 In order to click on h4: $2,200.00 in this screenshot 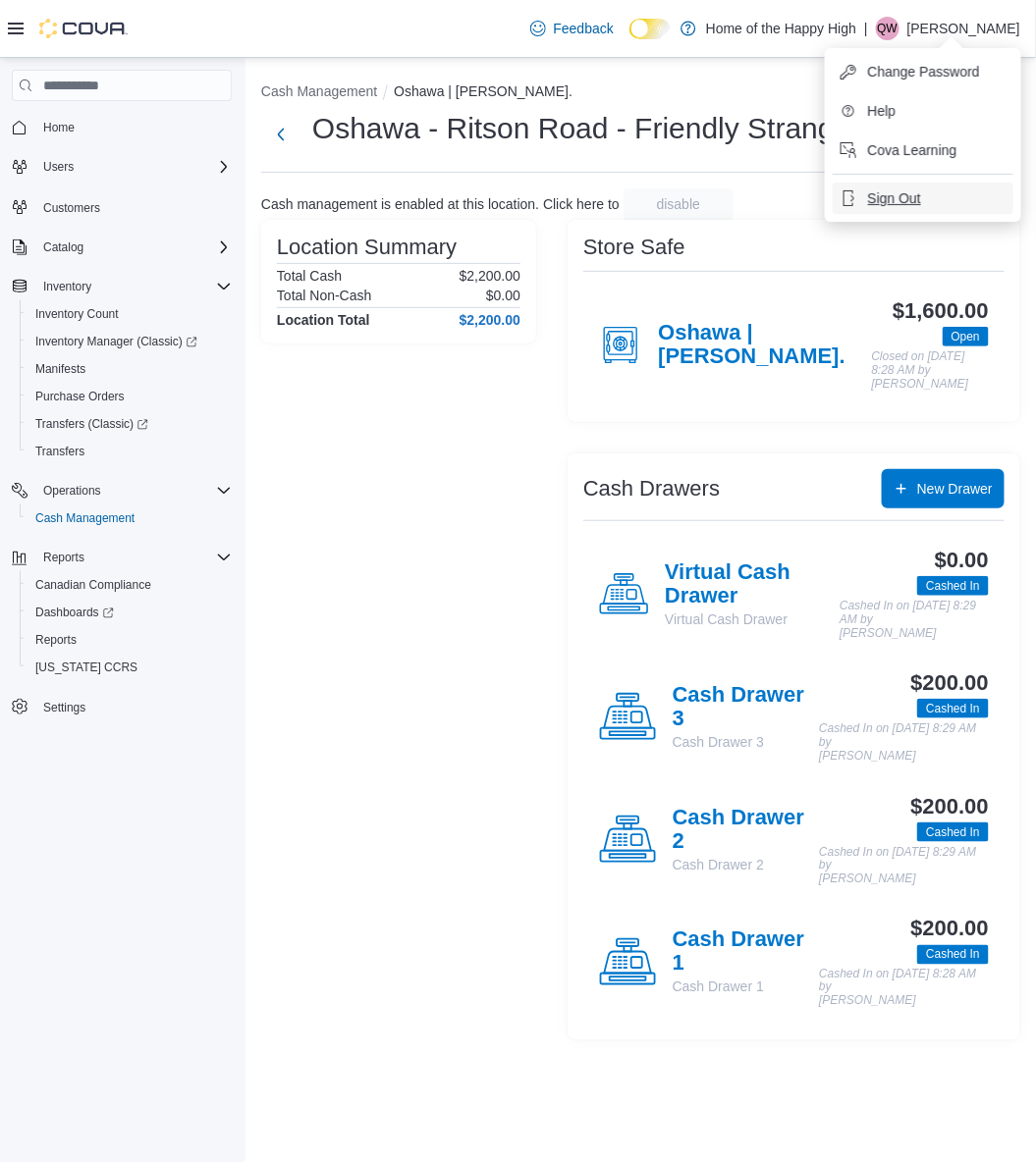, I will do `click(490, 320)`.